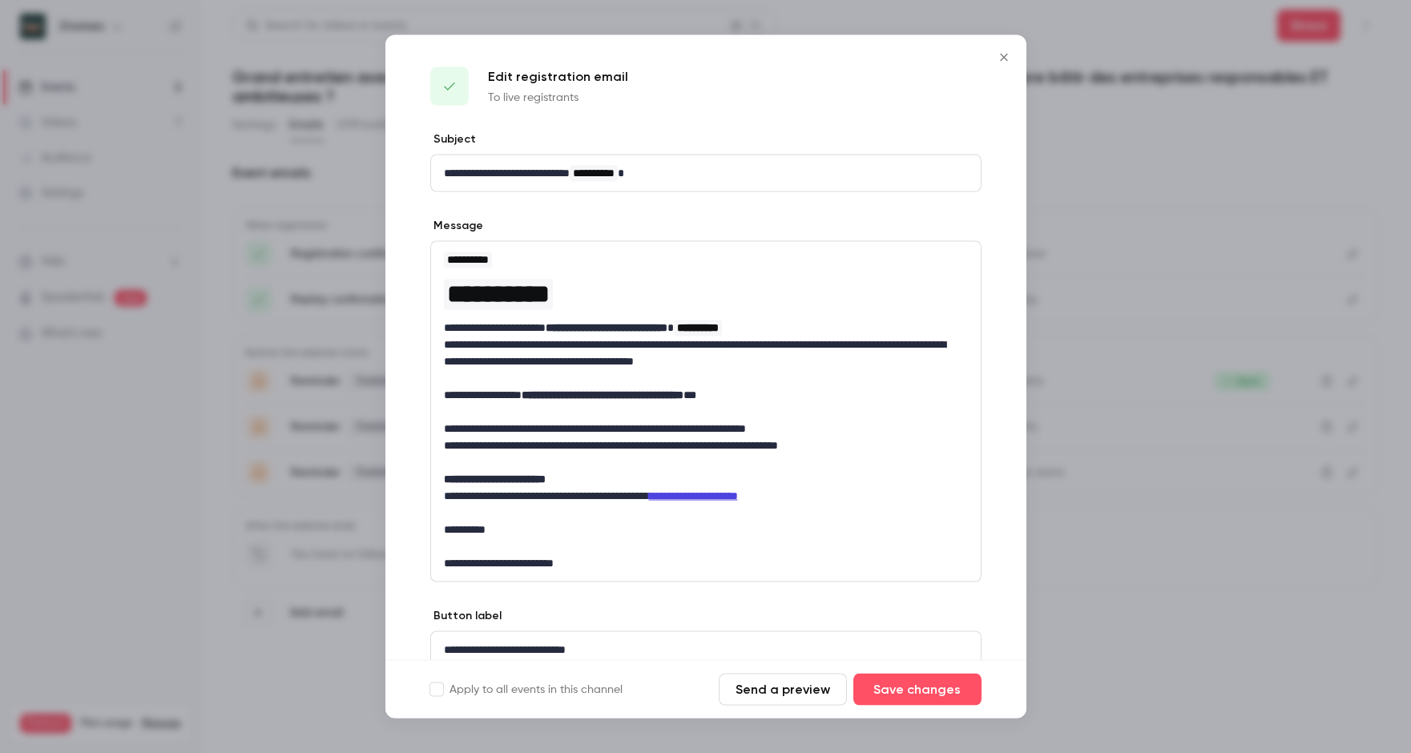  I want to click on button: Send a preview, so click(783, 690).